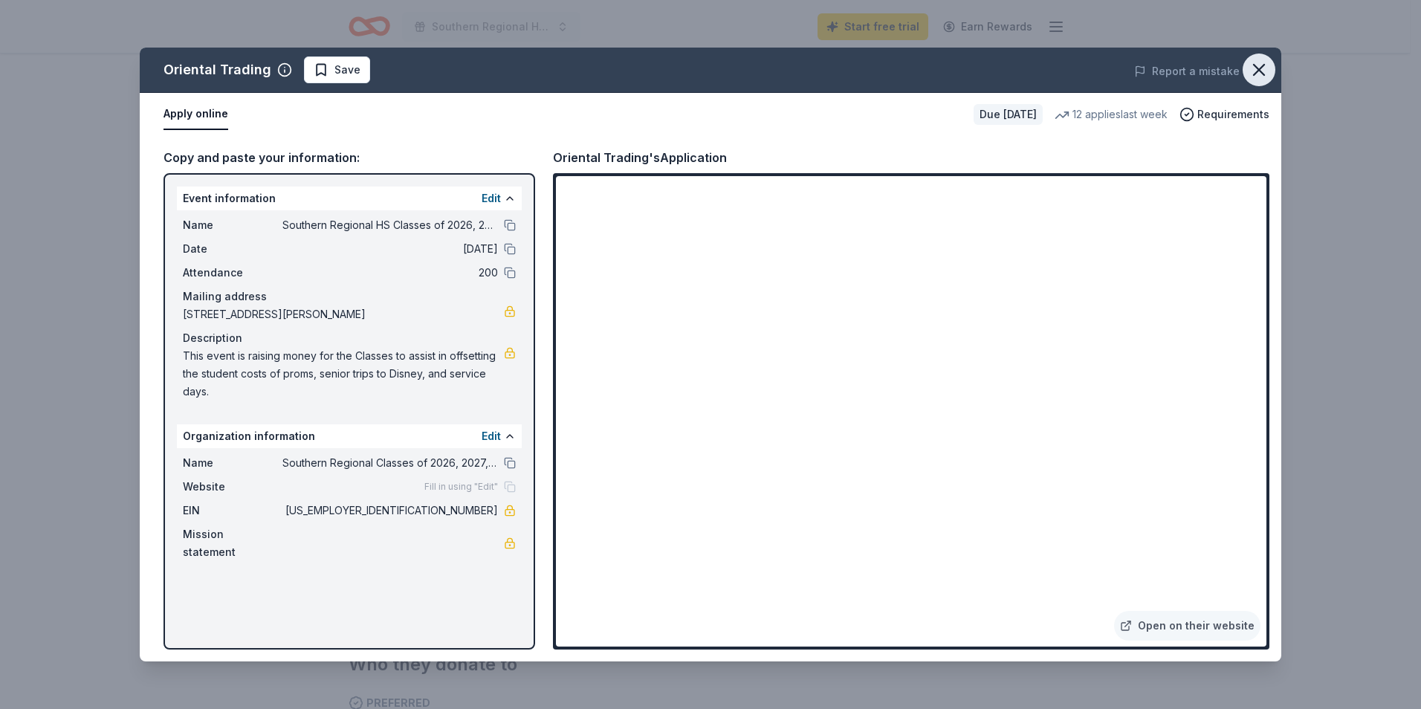  I want to click on div: Oriental Trading's Application, so click(640, 158).